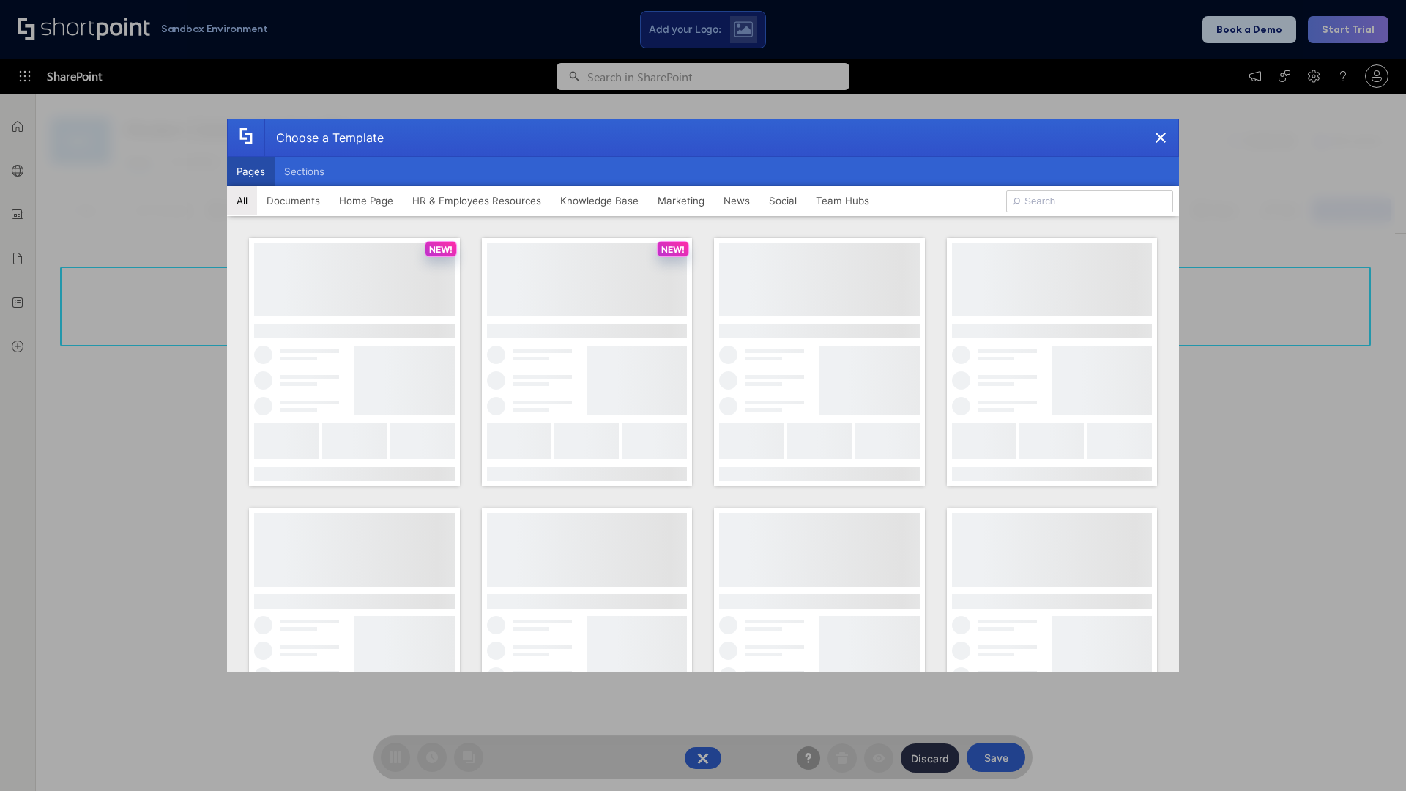 The width and height of the screenshot is (1406, 791). Describe the element at coordinates (242, 201) in the screenshot. I see `button: All` at that location.